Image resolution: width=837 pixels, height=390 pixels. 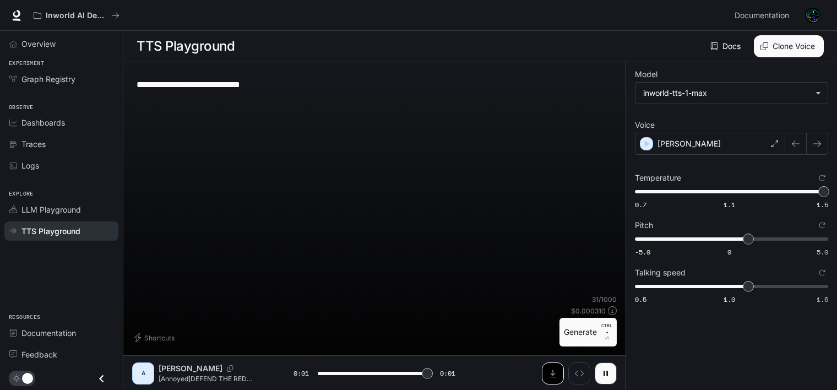 I want to click on button: All workspaces, so click(x=77, y=15).